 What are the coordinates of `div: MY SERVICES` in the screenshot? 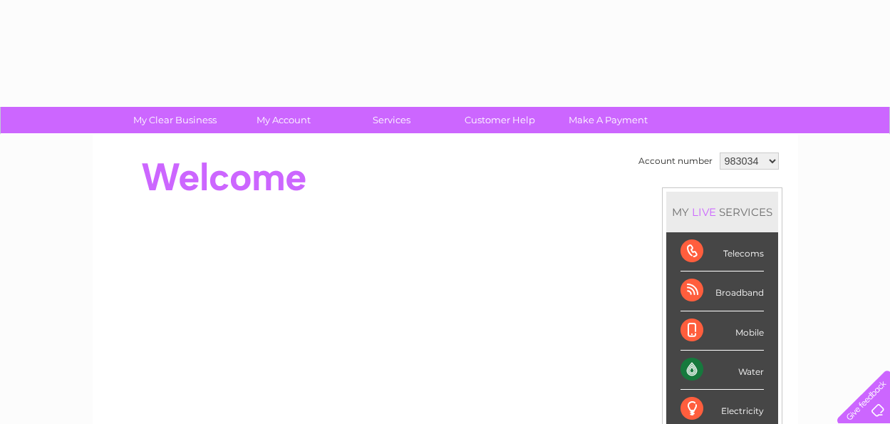 It's located at (722, 212).